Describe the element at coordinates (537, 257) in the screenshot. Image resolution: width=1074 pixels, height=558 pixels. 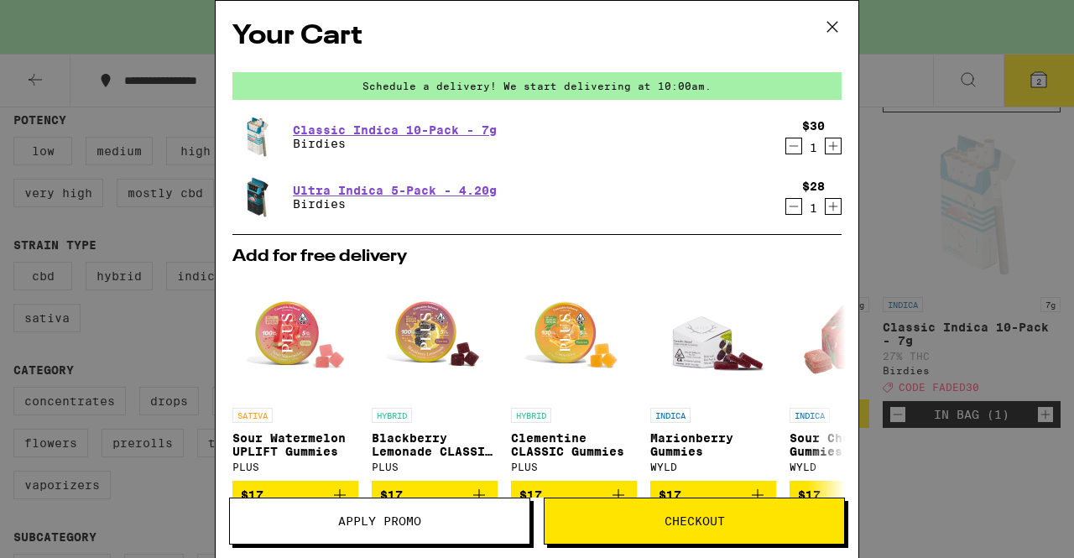
I see `h2: Add for free delivery` at that location.